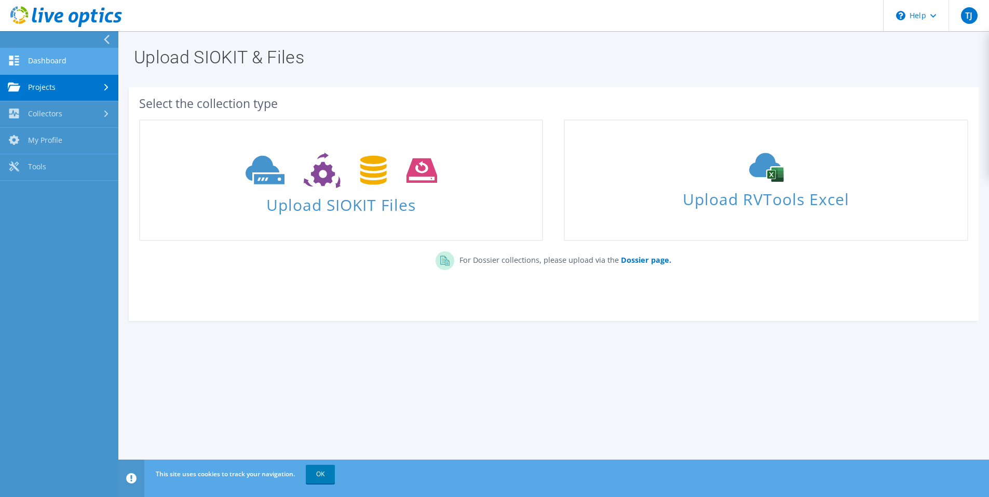 Image resolution: width=989 pixels, height=497 pixels. Describe the element at coordinates (646, 259) in the screenshot. I see `b: Dossier page.` at that location.